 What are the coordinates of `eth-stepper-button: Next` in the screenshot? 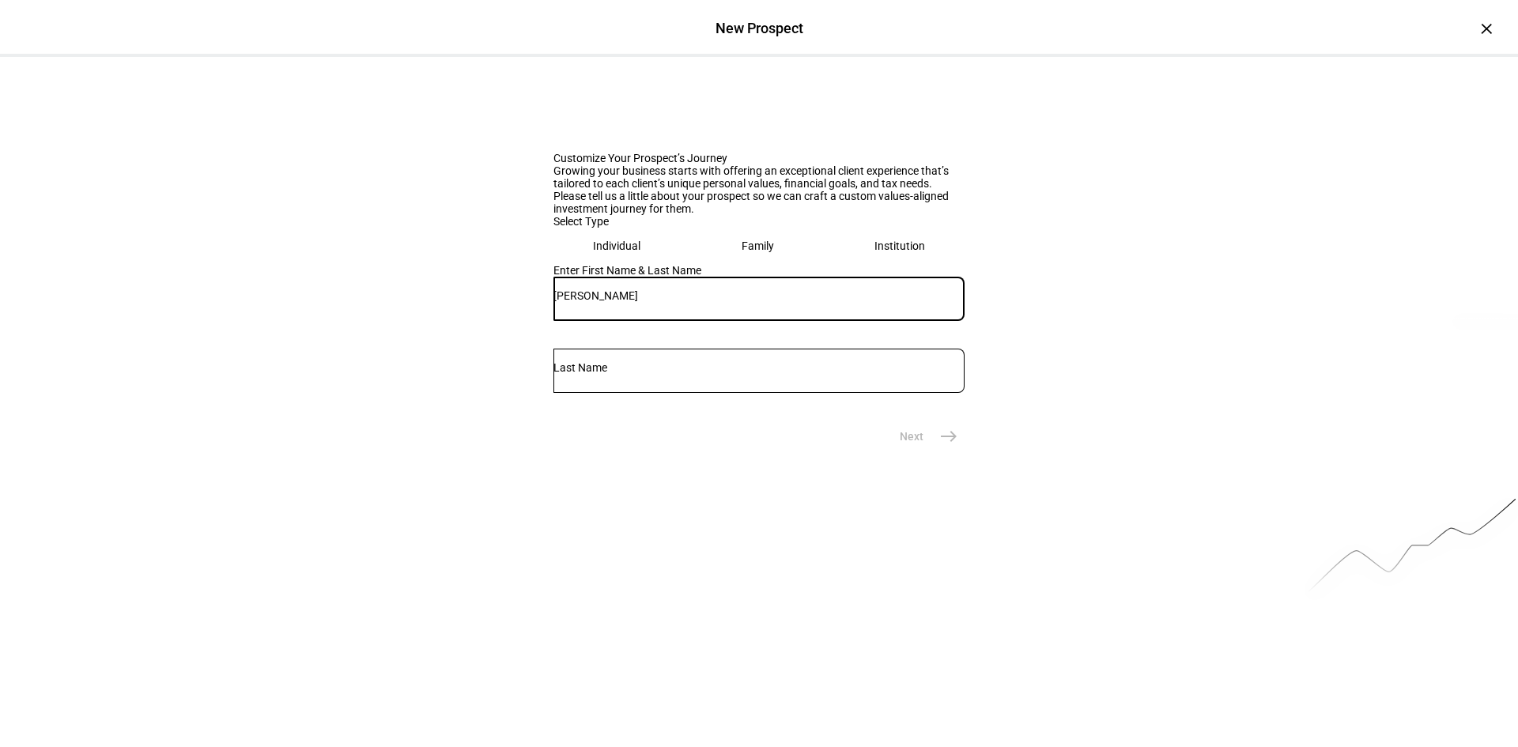 It's located at (923, 436).